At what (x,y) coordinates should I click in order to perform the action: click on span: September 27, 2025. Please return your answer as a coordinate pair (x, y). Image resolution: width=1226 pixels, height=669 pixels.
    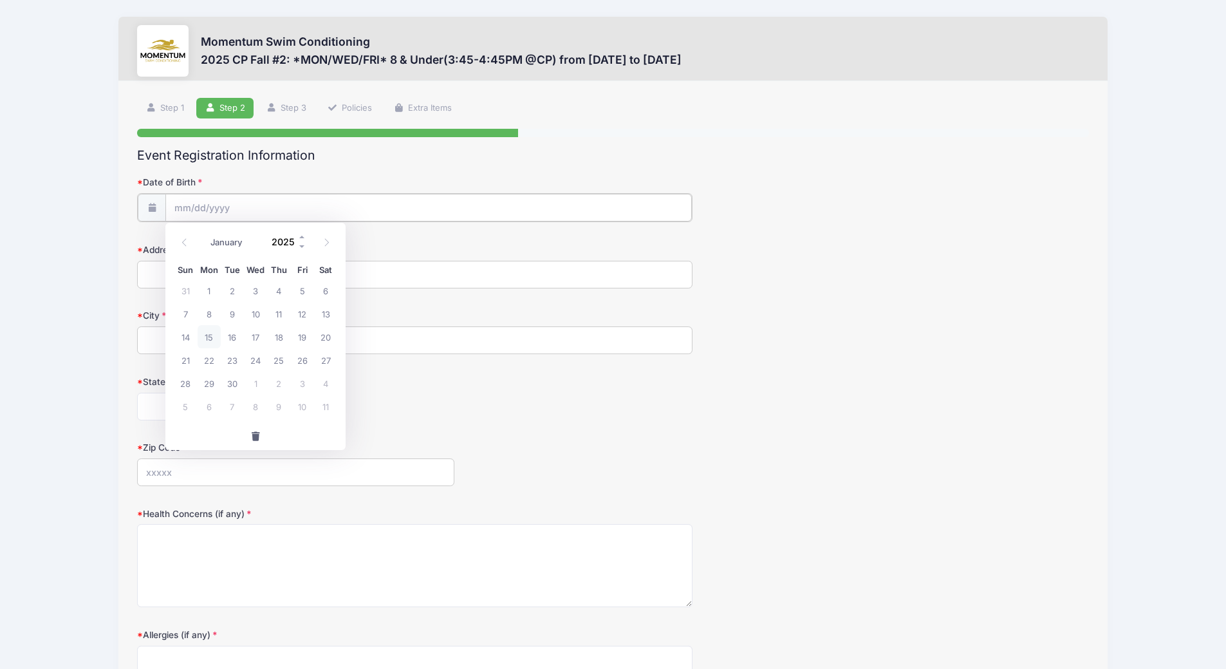
    Looking at the image, I should click on (326, 360).